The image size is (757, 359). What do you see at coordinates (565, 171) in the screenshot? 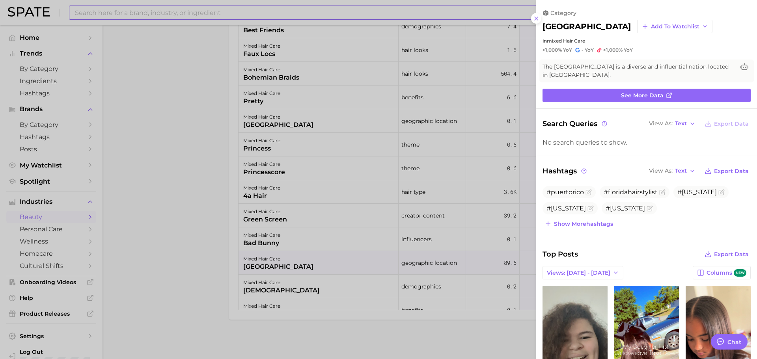
I see `span: Hashtags` at bounding box center [565, 171].